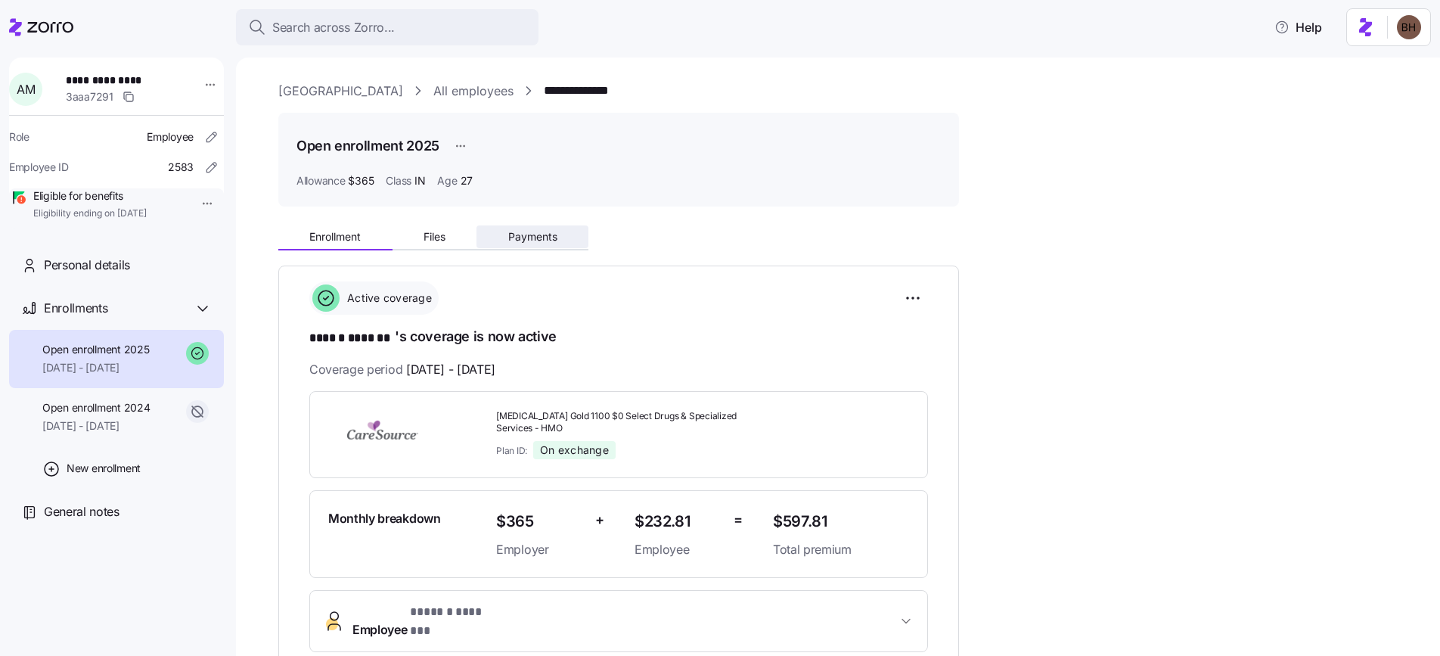  I want to click on span: Personal details, so click(87, 265).